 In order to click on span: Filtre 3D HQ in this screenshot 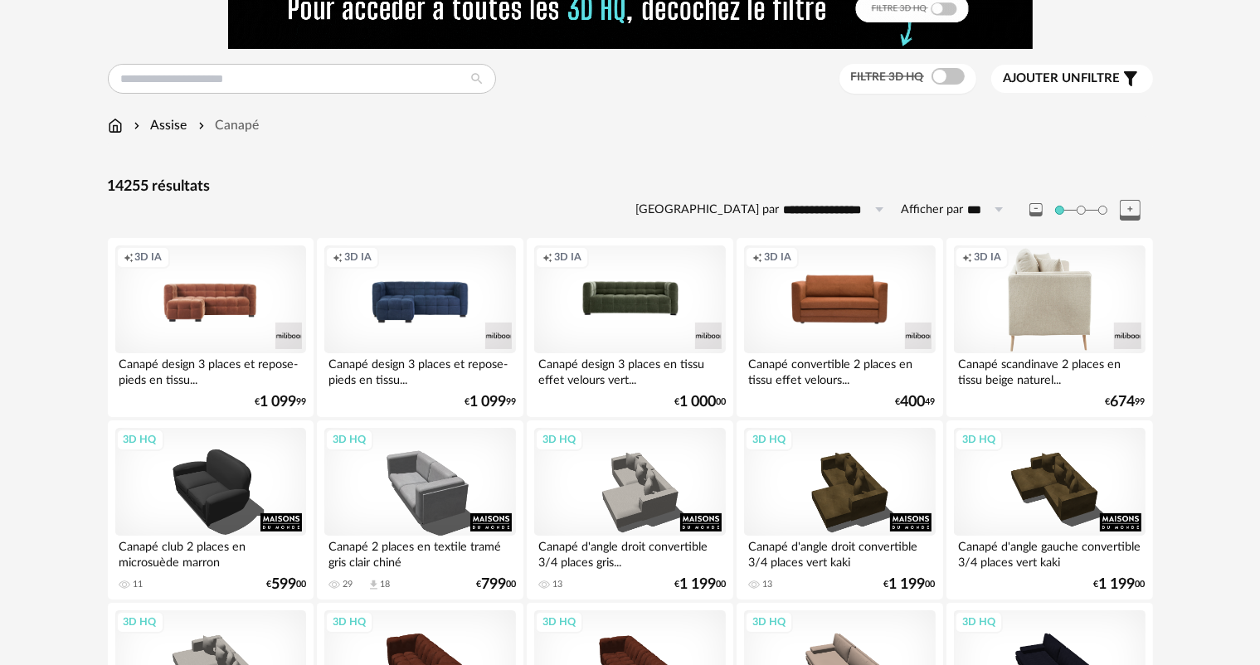, I will do `click(887, 77)`.